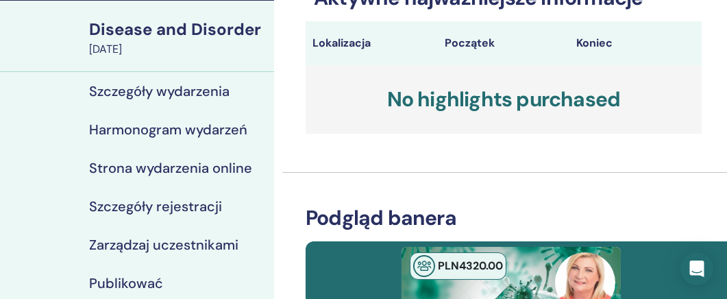 Image resolution: width=727 pixels, height=299 pixels. I want to click on h4: Szczegóły rejestracji, so click(156, 206).